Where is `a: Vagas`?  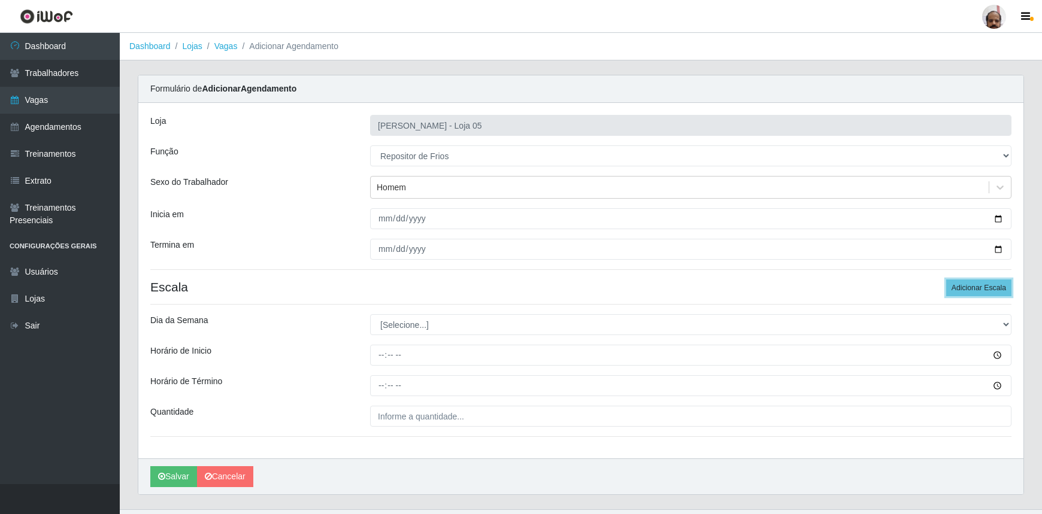 a: Vagas is located at coordinates (226, 46).